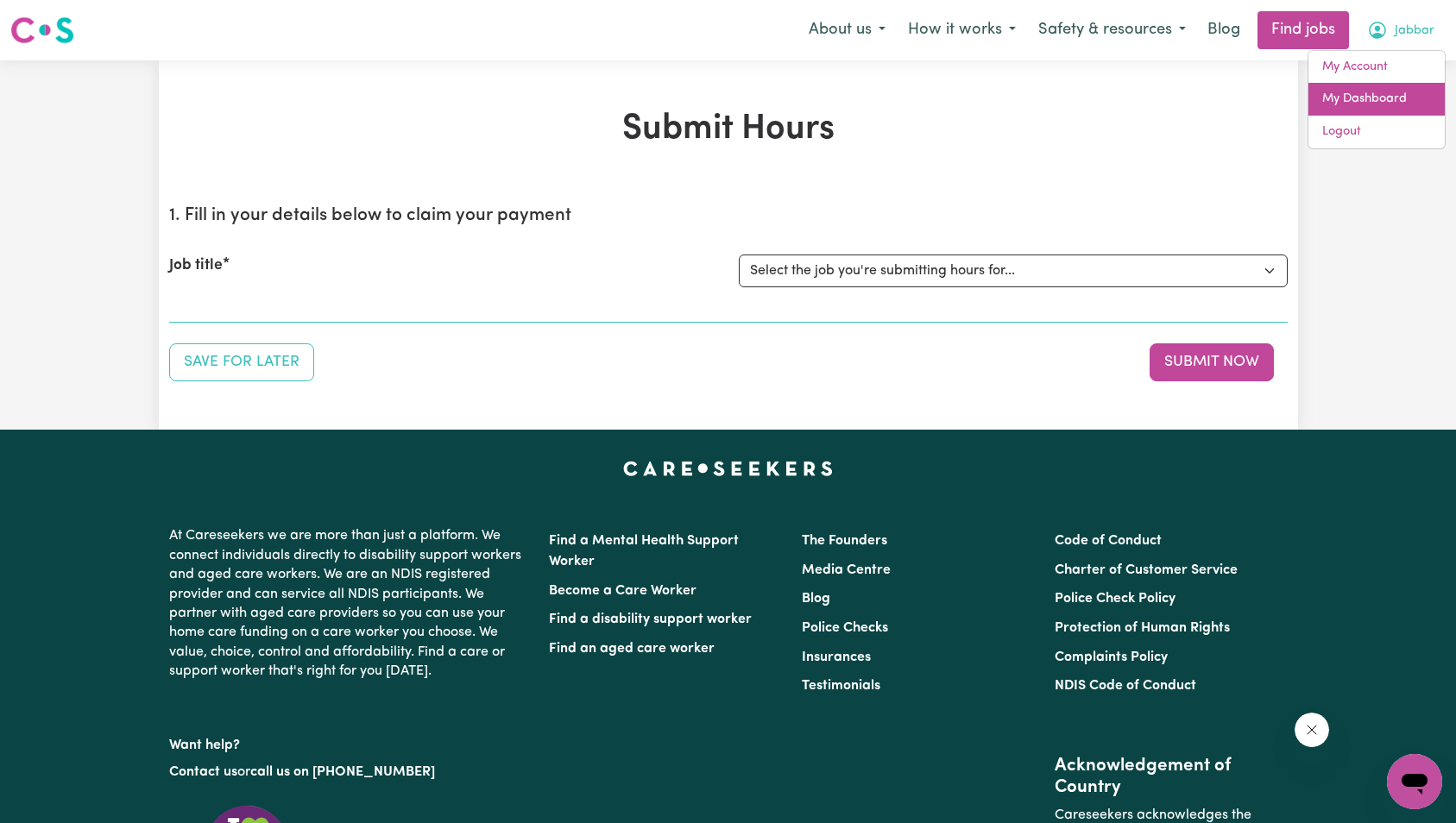 The height and width of the screenshot is (823, 1456). Describe the element at coordinates (42, 30) in the screenshot. I see `a: Careseekers logo` at that location.